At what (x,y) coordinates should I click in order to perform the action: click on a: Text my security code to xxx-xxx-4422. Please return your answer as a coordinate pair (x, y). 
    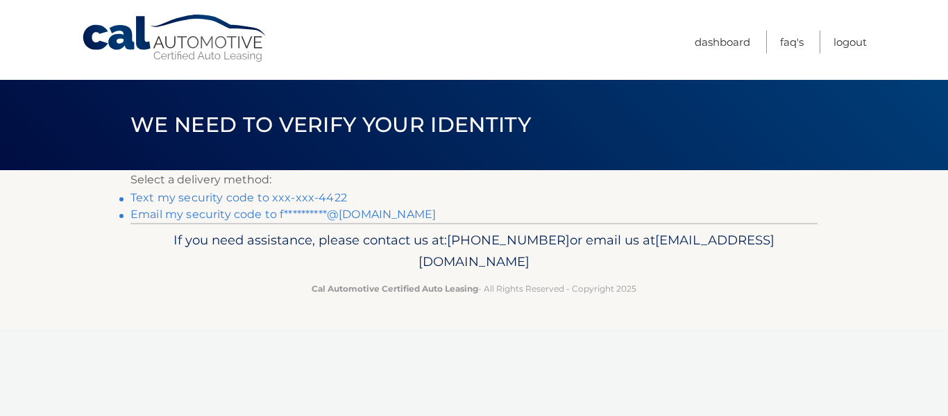
    Looking at the image, I should click on (239, 197).